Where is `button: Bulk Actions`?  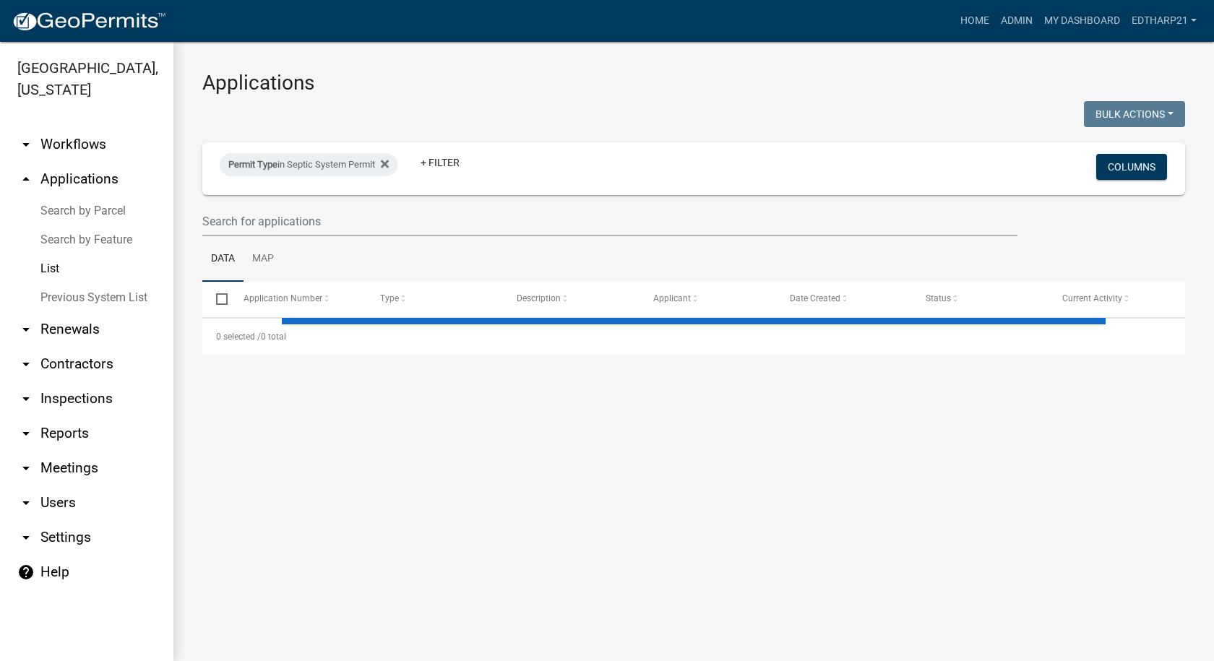
button: Bulk Actions is located at coordinates (1135, 114).